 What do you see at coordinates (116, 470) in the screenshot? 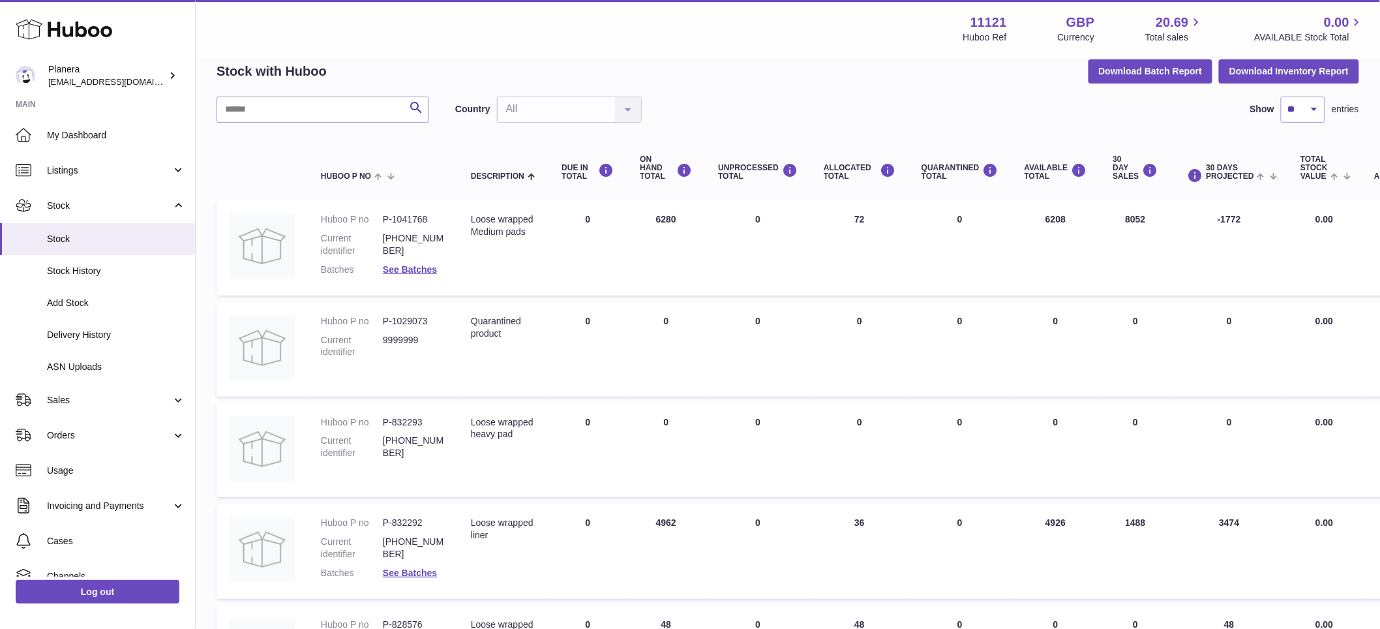
I see `span: Usage` at bounding box center [116, 470].